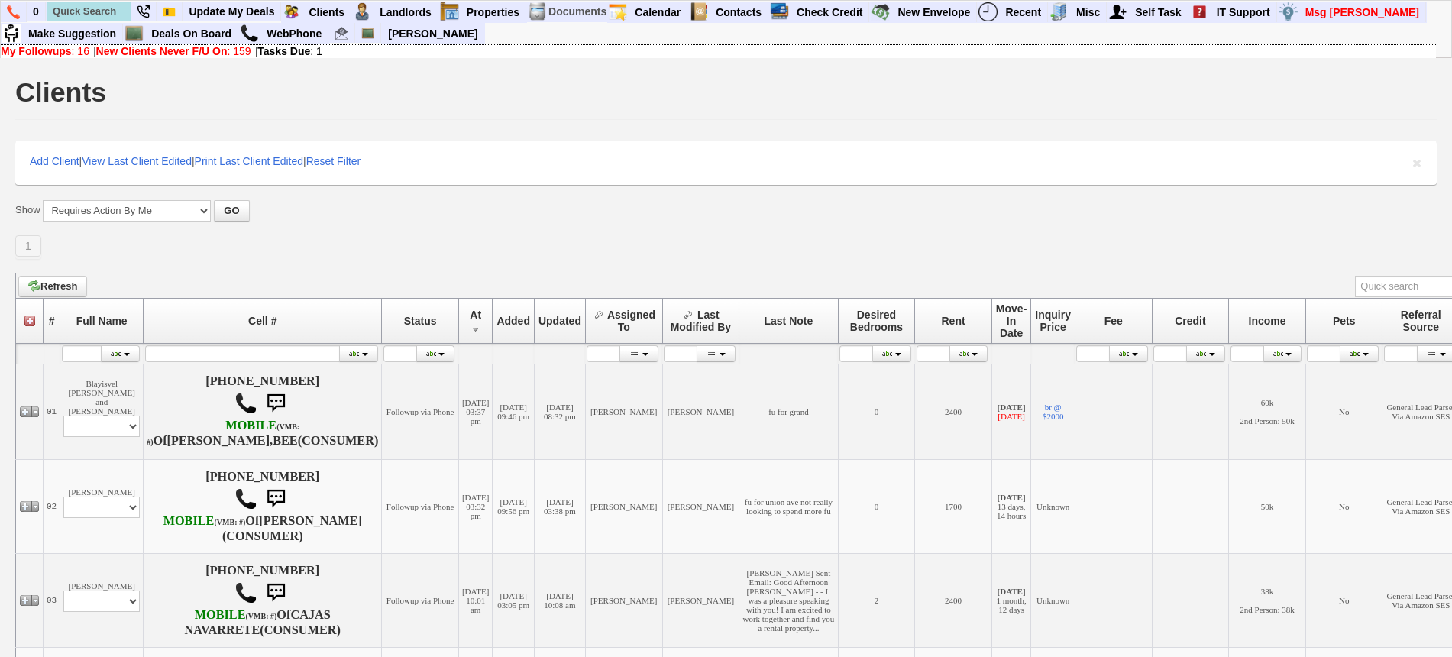 The height and width of the screenshot is (657, 1452). I want to click on a: My Followups: 16, so click(45, 51).